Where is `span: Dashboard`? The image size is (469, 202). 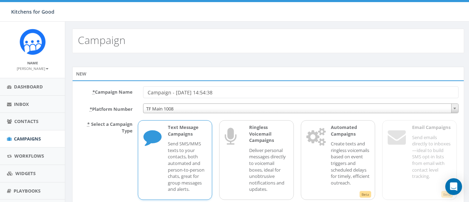
span: Dashboard is located at coordinates (28, 87).